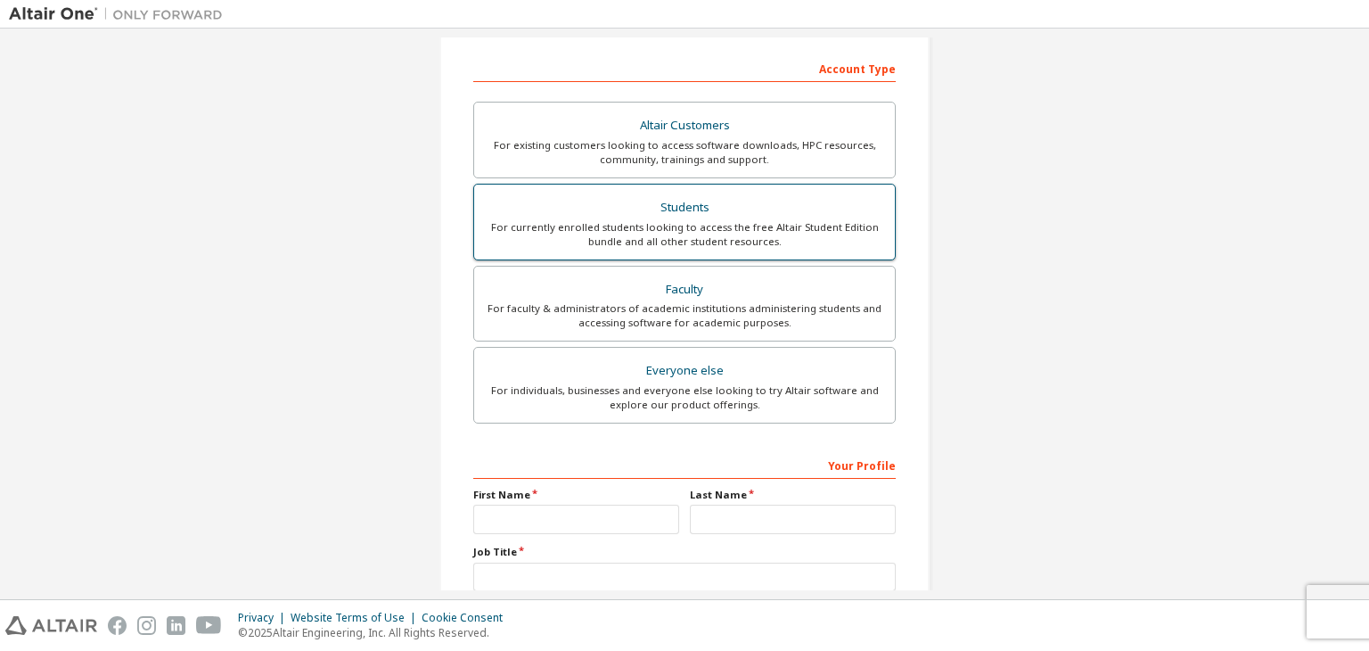  What do you see at coordinates (685, 464) in the screenshot?
I see `div: Your Profile` at bounding box center [685, 464].